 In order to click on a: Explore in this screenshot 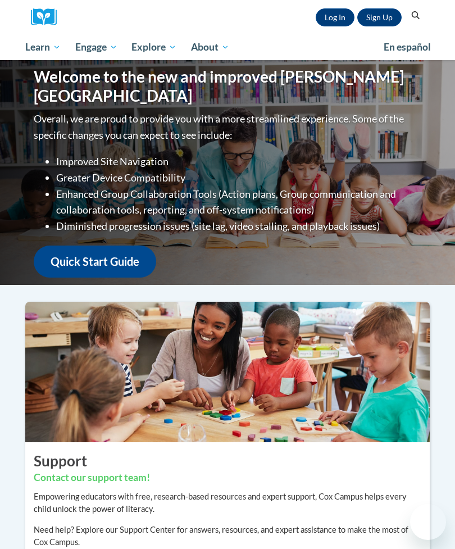, I will do `click(154, 47)`.